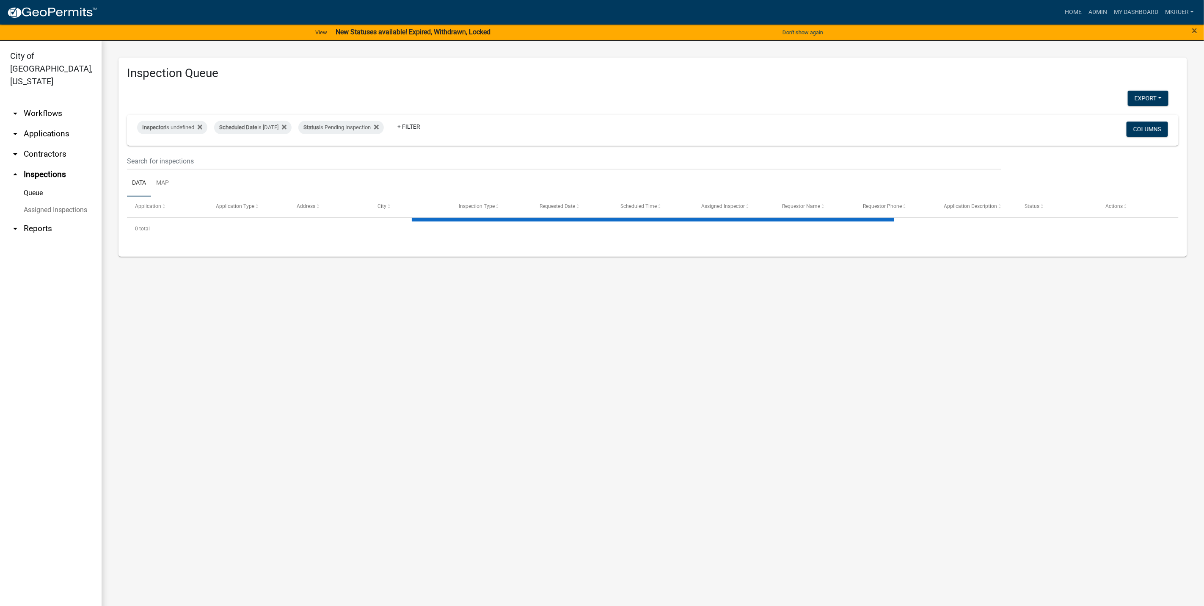  I want to click on datatable-header-cell: Application Description, so click(976, 207).